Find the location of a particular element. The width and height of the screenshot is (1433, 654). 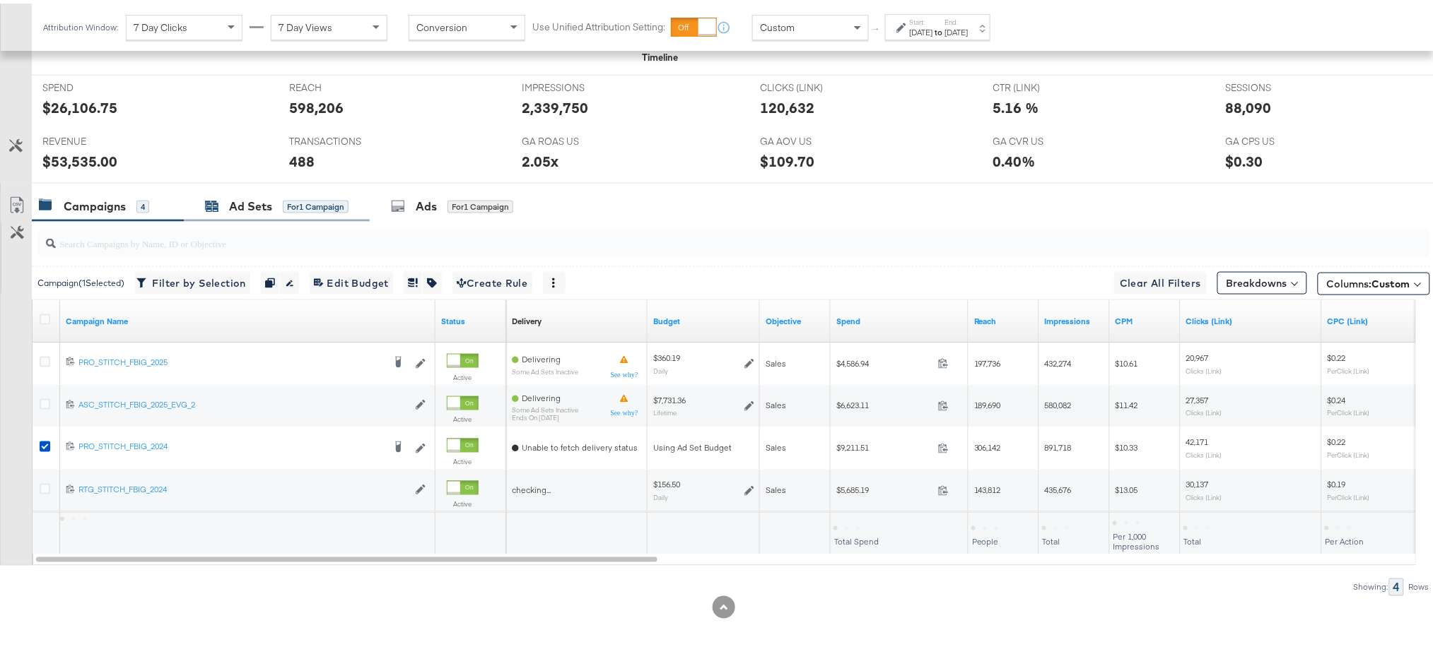

div: $0.30 is located at coordinates (1244, 158).